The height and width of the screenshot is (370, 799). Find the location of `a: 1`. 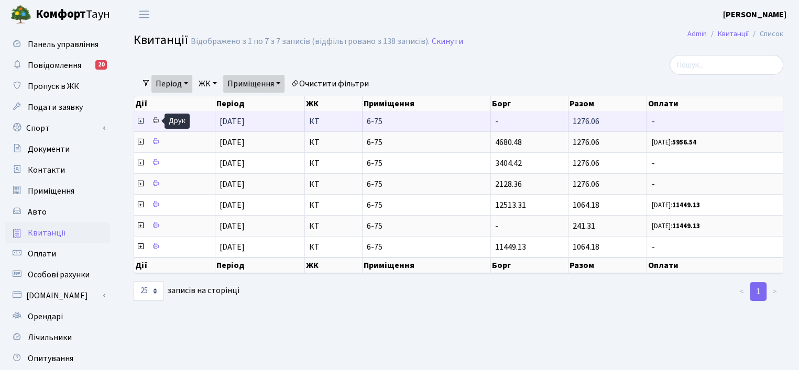

a: 1 is located at coordinates (758, 292).